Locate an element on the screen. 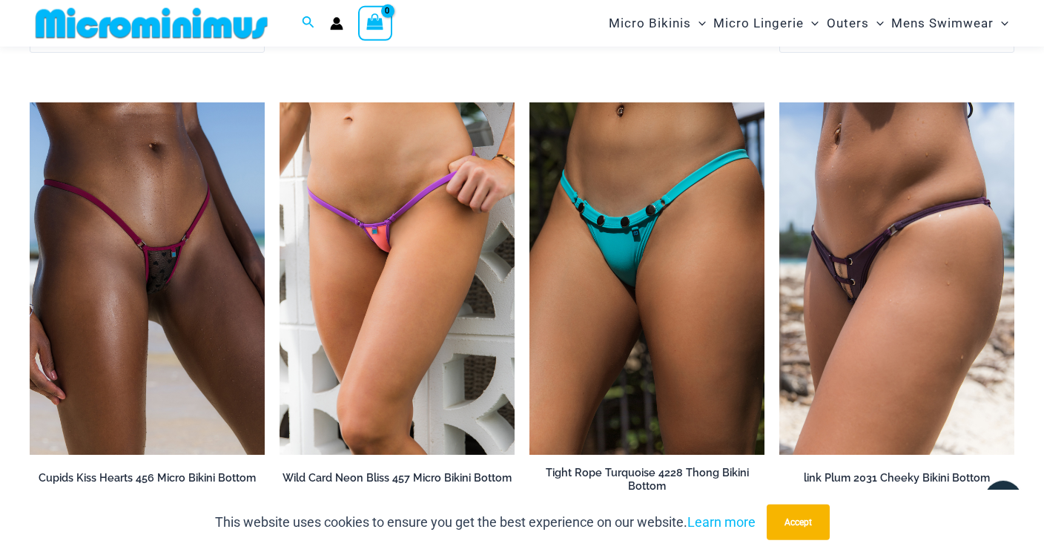  a: Cupids Kiss Hearts 456 Micro Bikini Bottom is located at coordinates (147, 481).